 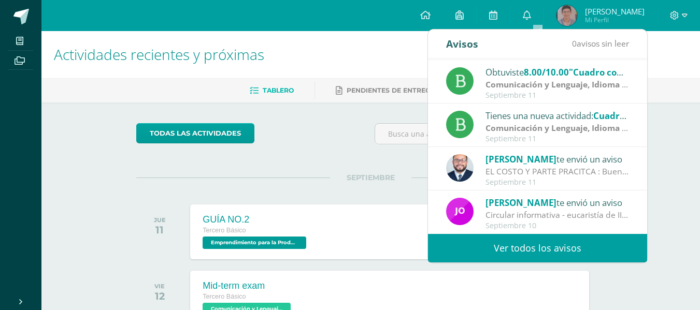 I want to click on div: Obtuviste en, so click(x=558, y=72).